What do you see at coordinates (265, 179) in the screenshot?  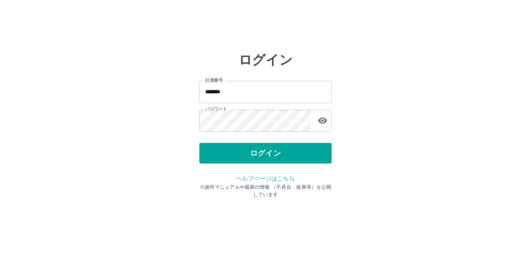 I see `a: ヘルプページはこちら` at bounding box center [265, 179].